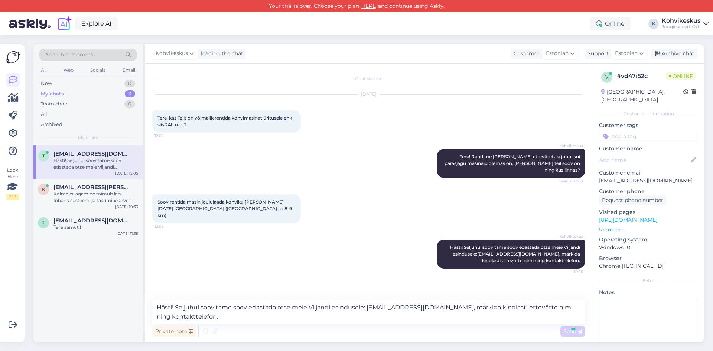 This screenshot has height=351, width=713. I want to click on p: Visited pages, so click(649, 212).